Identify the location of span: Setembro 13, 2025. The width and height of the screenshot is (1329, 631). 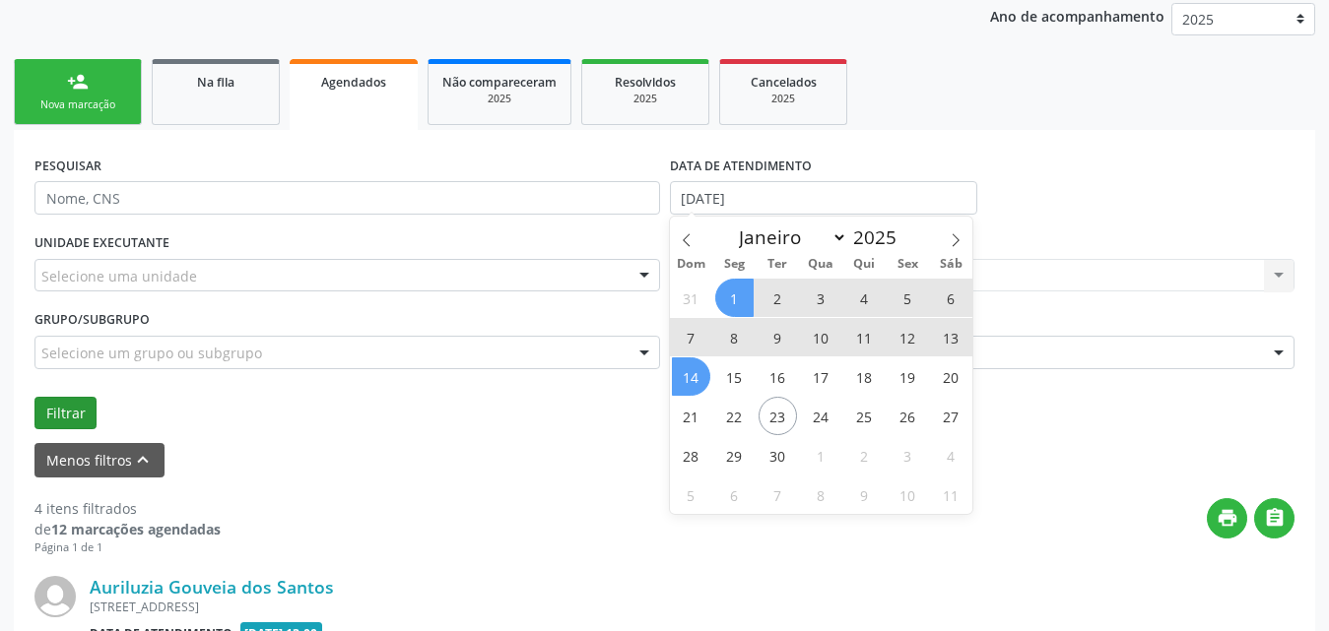
(951, 337).